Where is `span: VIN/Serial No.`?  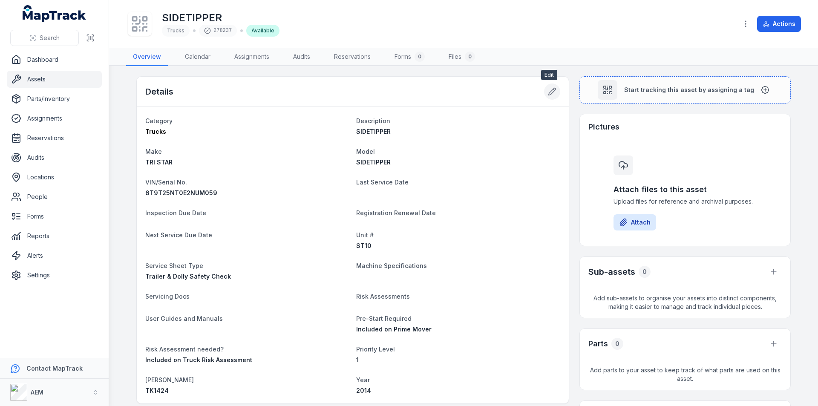 span: VIN/Serial No. is located at coordinates (166, 182).